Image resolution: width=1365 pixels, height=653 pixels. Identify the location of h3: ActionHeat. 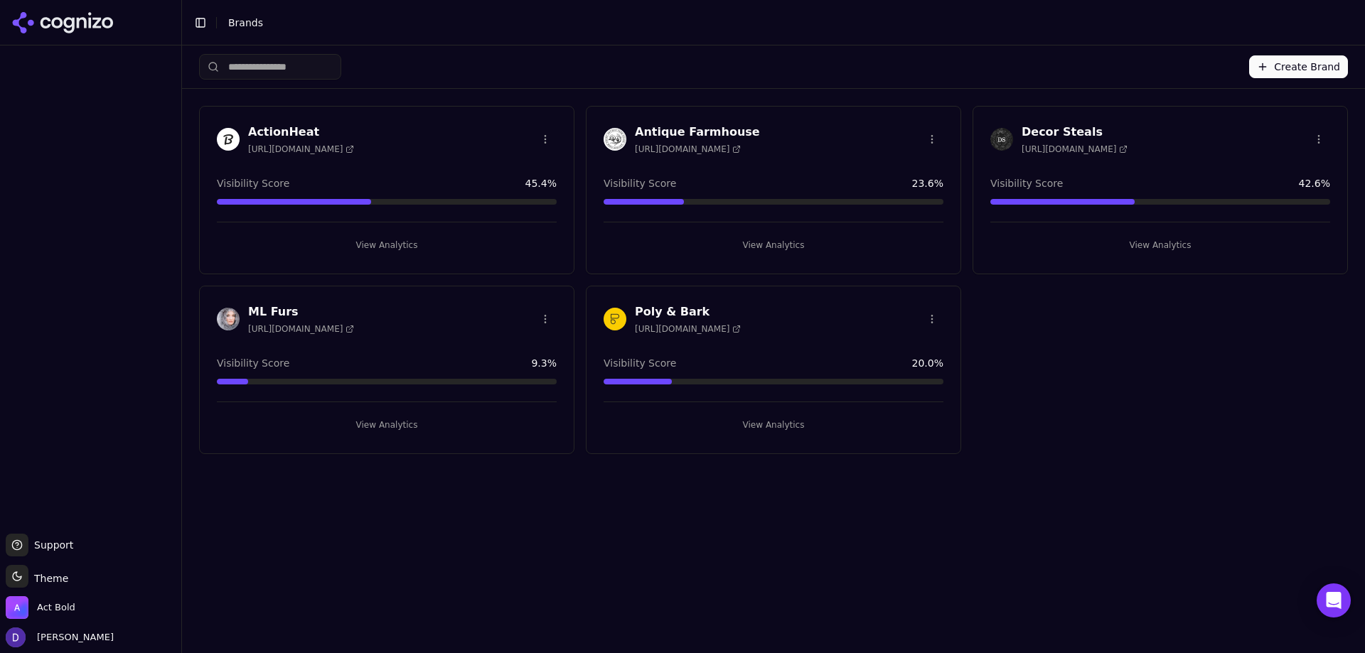
(301, 132).